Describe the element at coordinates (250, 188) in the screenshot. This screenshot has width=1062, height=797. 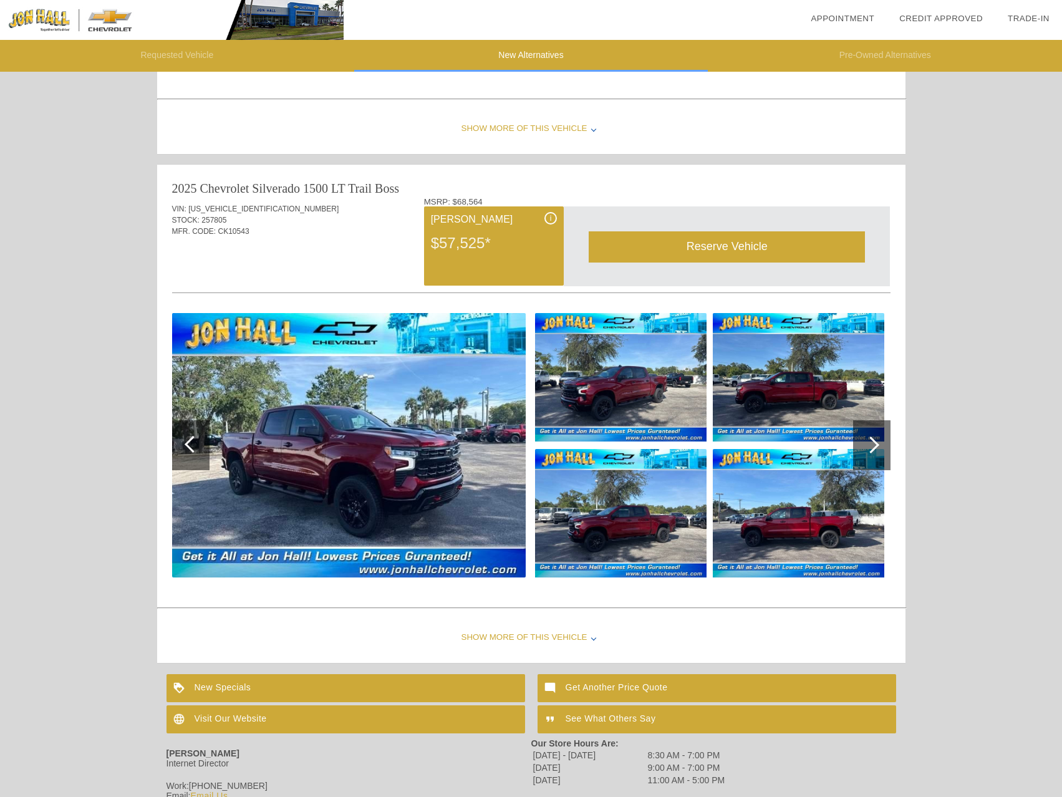
I see `div: 2025 Chevrolet Silverado 1500` at that location.